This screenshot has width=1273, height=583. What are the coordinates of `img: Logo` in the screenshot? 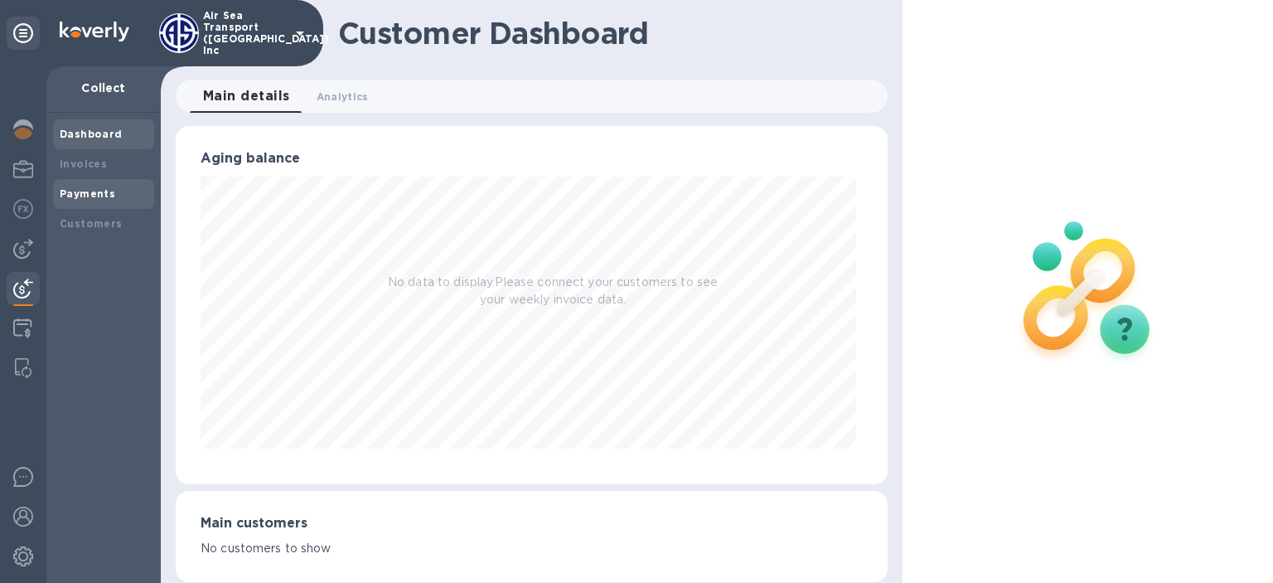 It's located at (94, 31).